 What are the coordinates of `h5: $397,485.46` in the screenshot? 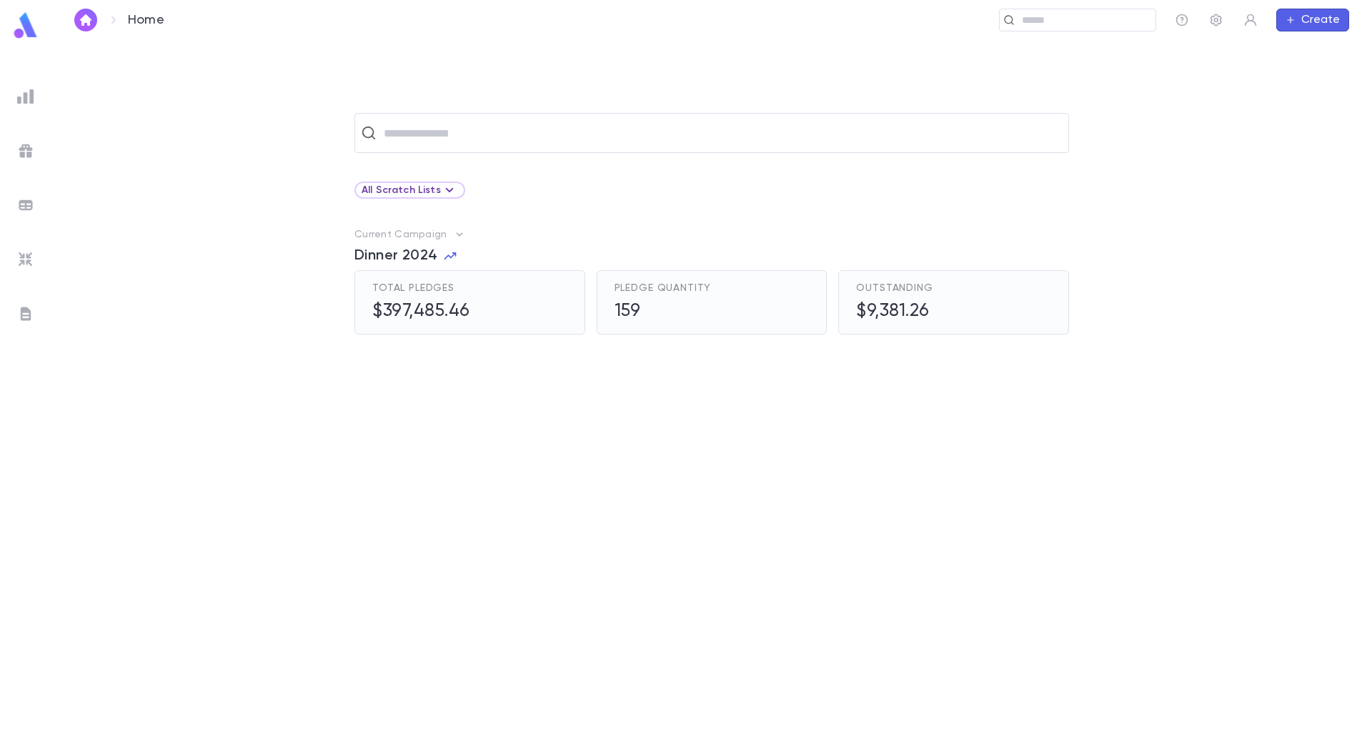 It's located at (421, 312).